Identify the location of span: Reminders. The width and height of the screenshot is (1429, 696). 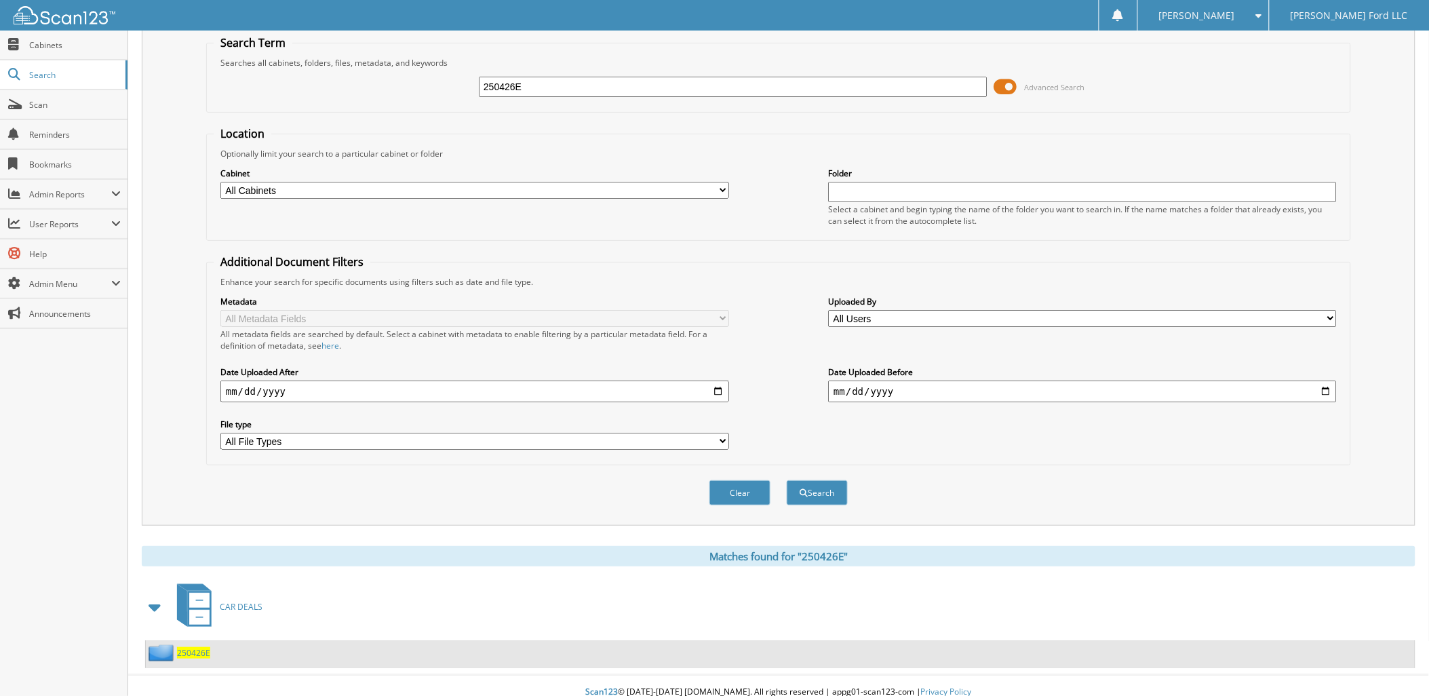
(75, 134).